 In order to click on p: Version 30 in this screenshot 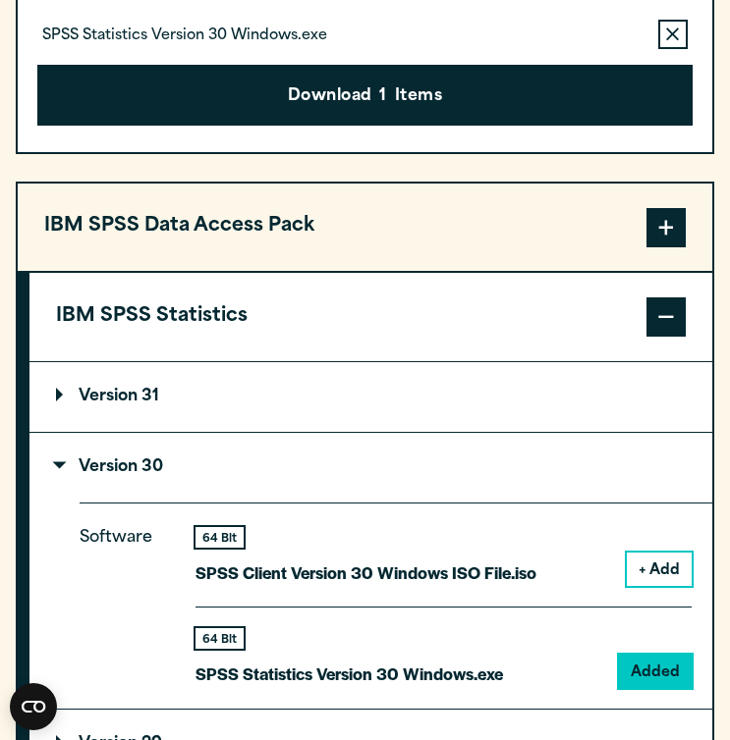, I will do `click(109, 467)`.